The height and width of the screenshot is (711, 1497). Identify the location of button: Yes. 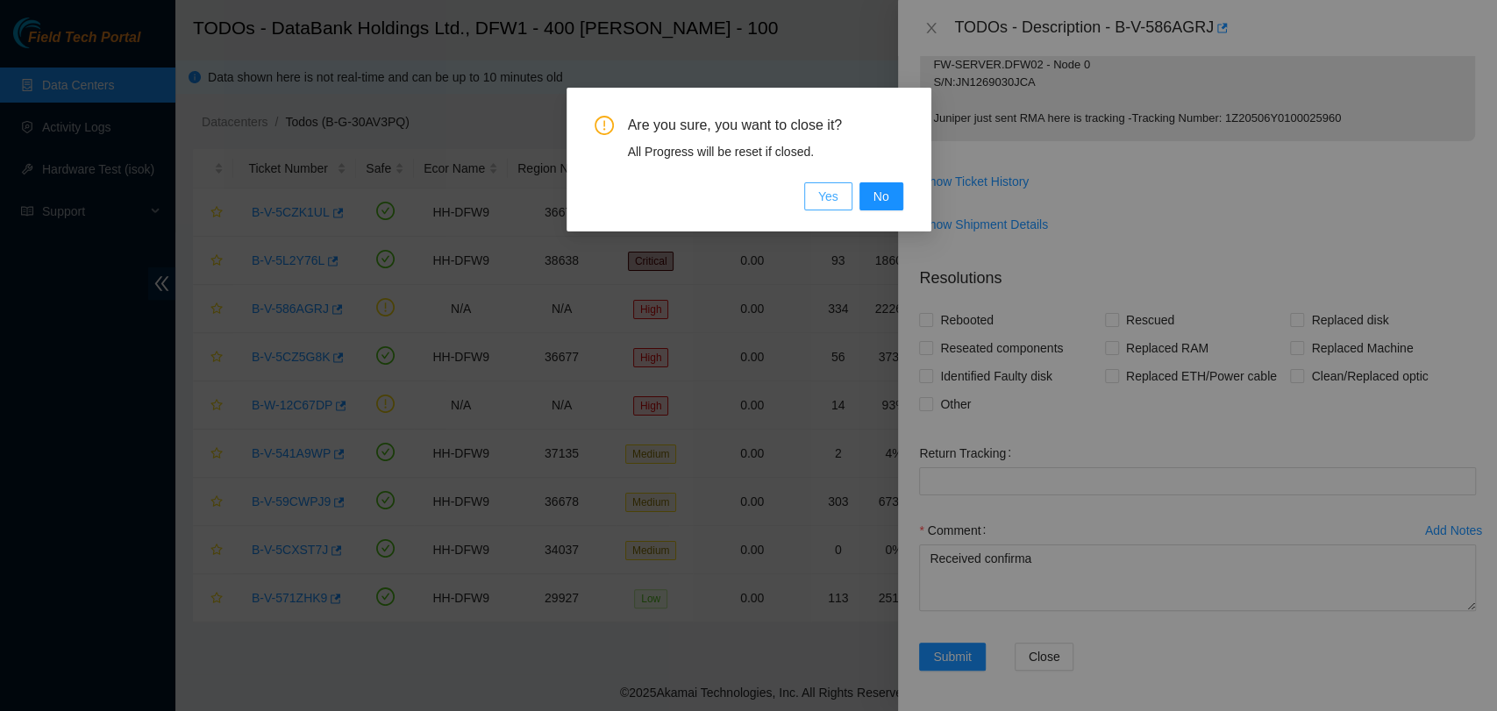
(828, 196).